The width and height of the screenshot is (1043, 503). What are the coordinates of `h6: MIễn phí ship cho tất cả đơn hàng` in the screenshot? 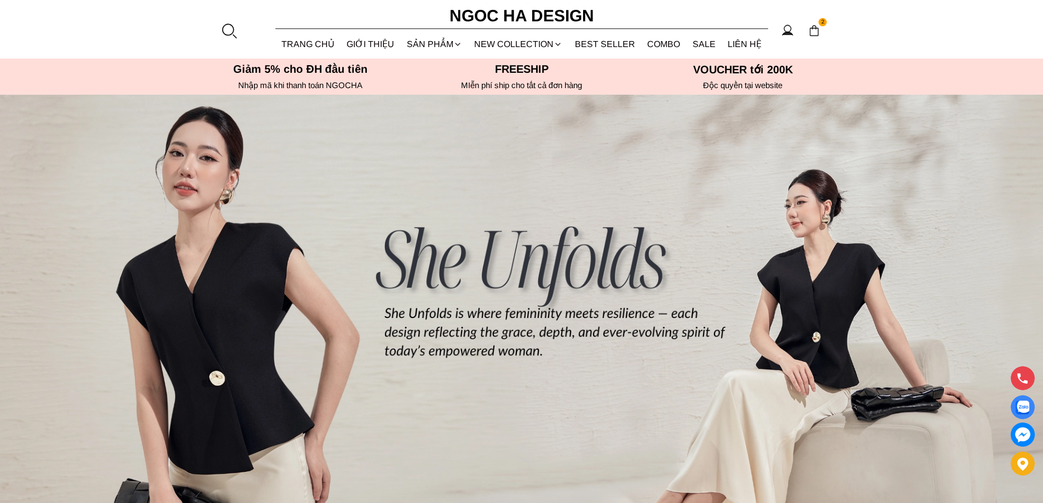 It's located at (522, 85).